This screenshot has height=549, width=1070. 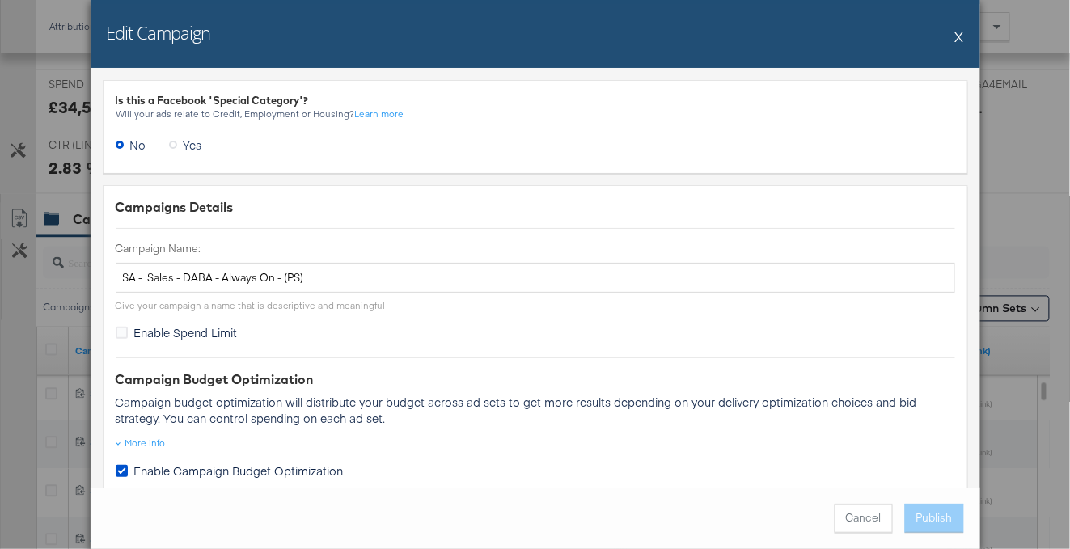 I want to click on div: Give your campaign a name that is descriptive and meaningful, so click(x=251, y=306).